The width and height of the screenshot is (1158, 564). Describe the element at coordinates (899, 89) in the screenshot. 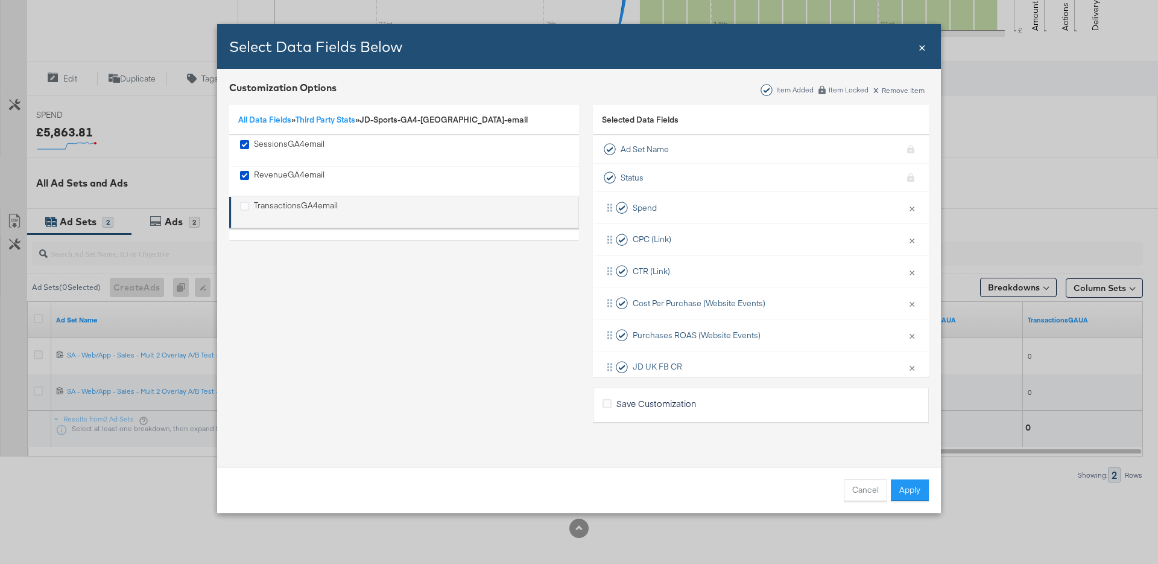

I see `div: Remove Item` at that location.